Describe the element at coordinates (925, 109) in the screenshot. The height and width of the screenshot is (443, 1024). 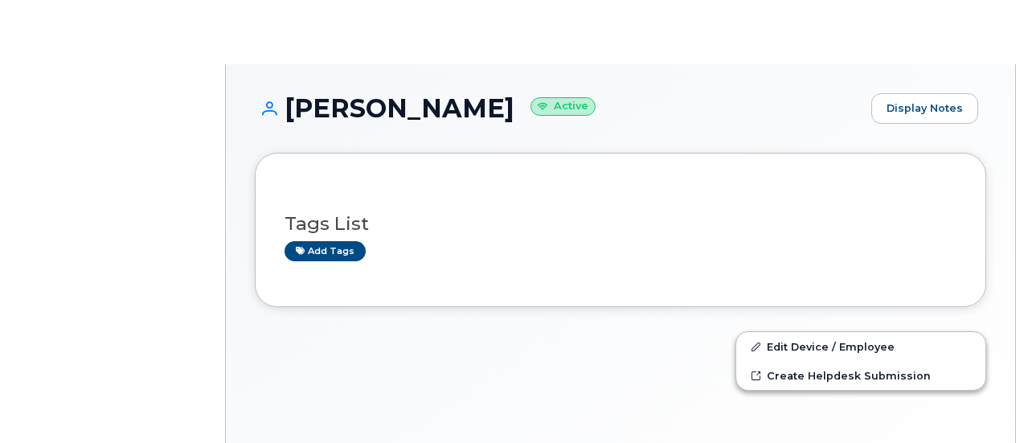
I see `a: Display Notes` at that location.